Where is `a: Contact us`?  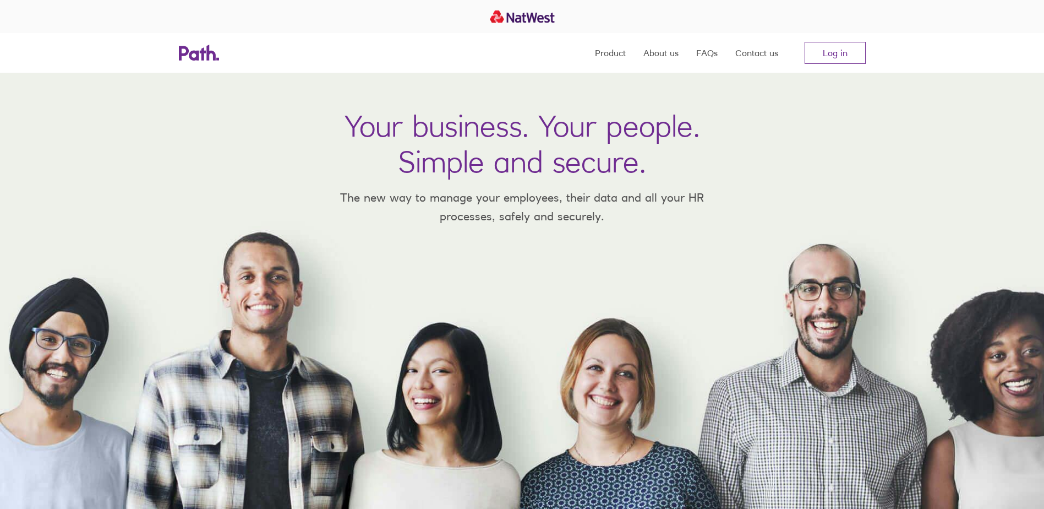
a: Contact us is located at coordinates (757, 53).